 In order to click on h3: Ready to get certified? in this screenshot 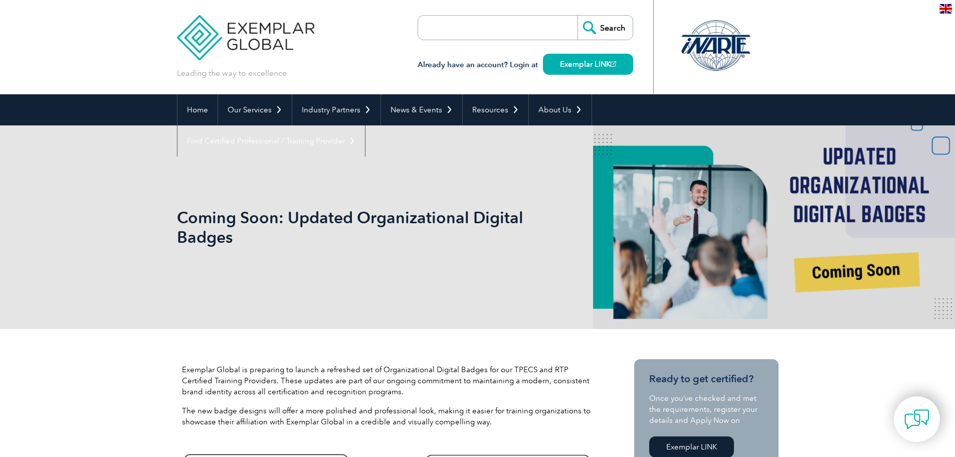, I will do `click(707, 379)`.